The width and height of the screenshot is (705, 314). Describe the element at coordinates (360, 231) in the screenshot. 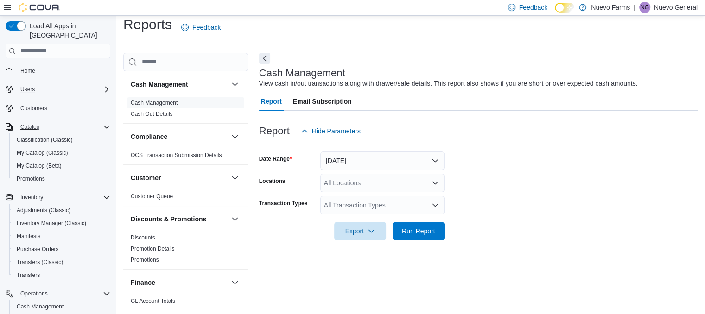

I see `span: Export` at that location.